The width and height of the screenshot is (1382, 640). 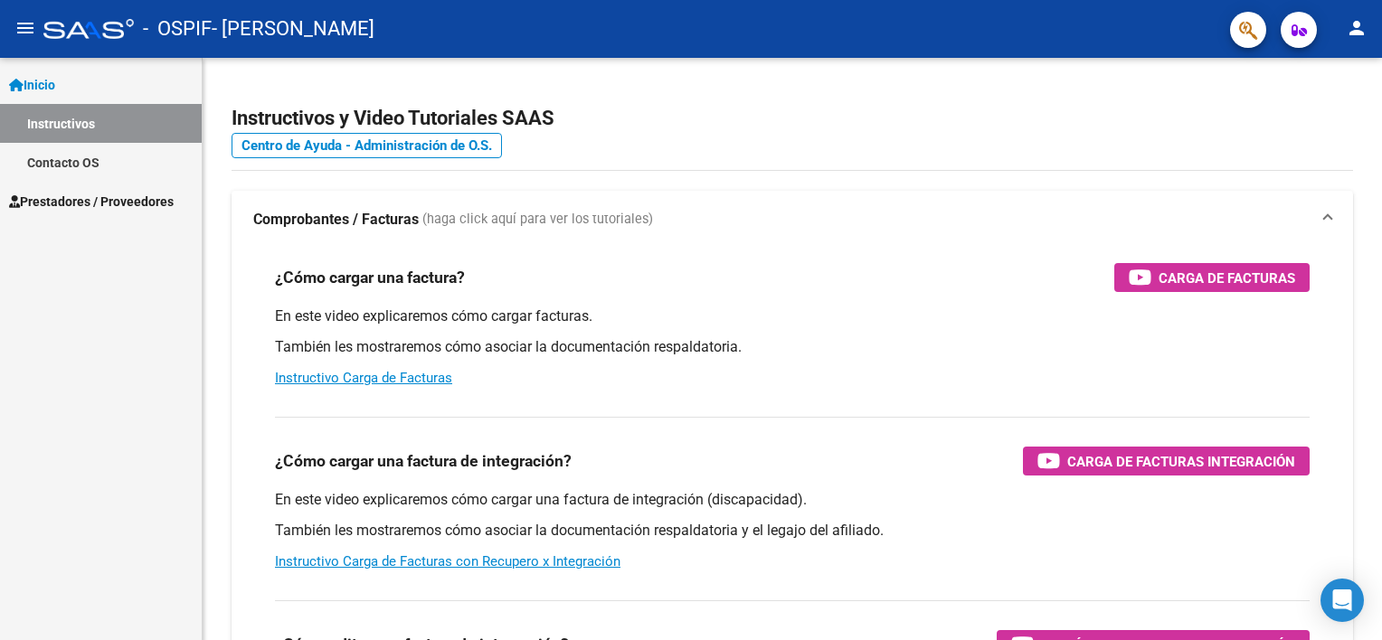 What do you see at coordinates (792, 500) in the screenshot?
I see `p: En este video explicaremos cómo cargar una factura de integración (discapacidad).` at bounding box center [792, 500].